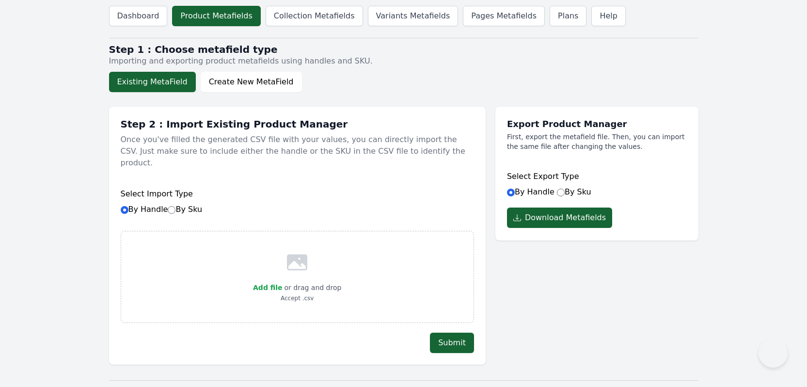 This screenshot has width=807, height=387. I want to click on p: or drag and drop, so click(312, 288).